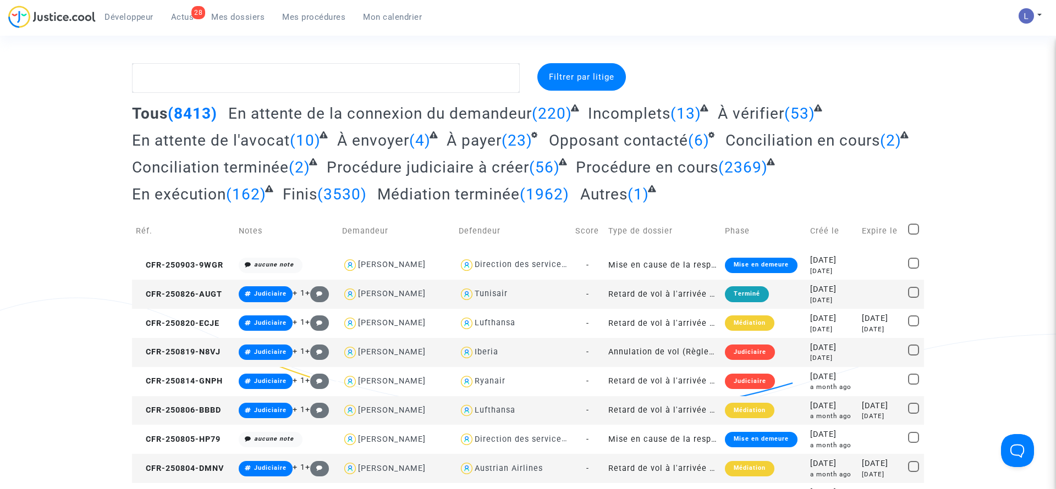  I want to click on span: CFR-250805-HP79, so click(178, 439).